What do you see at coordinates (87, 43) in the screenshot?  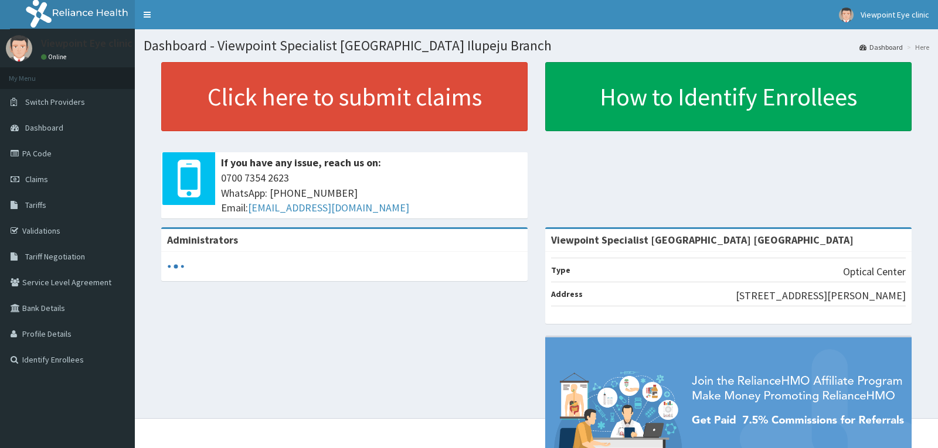 I see `p: Viewpoint Eye clinic` at bounding box center [87, 43].